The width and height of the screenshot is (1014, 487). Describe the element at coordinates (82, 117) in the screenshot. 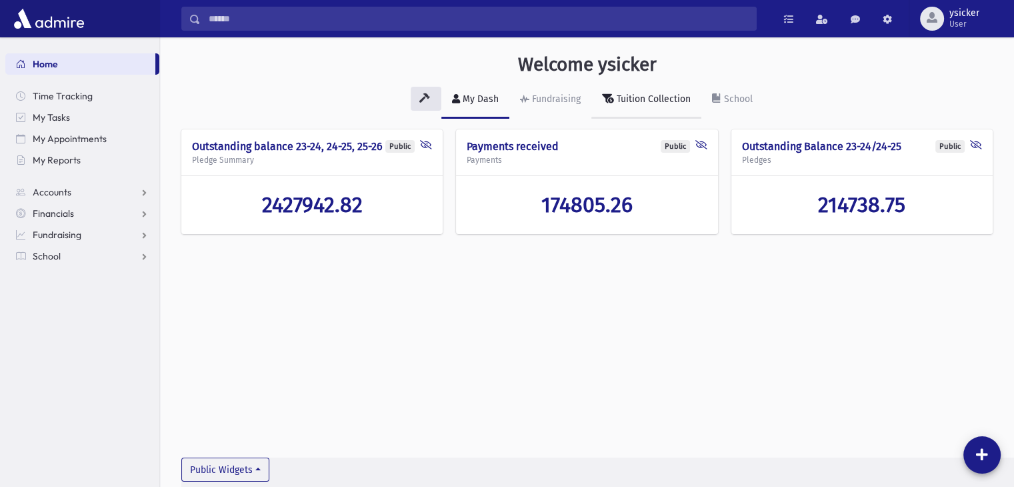

I see `a: My Tasks` at that location.